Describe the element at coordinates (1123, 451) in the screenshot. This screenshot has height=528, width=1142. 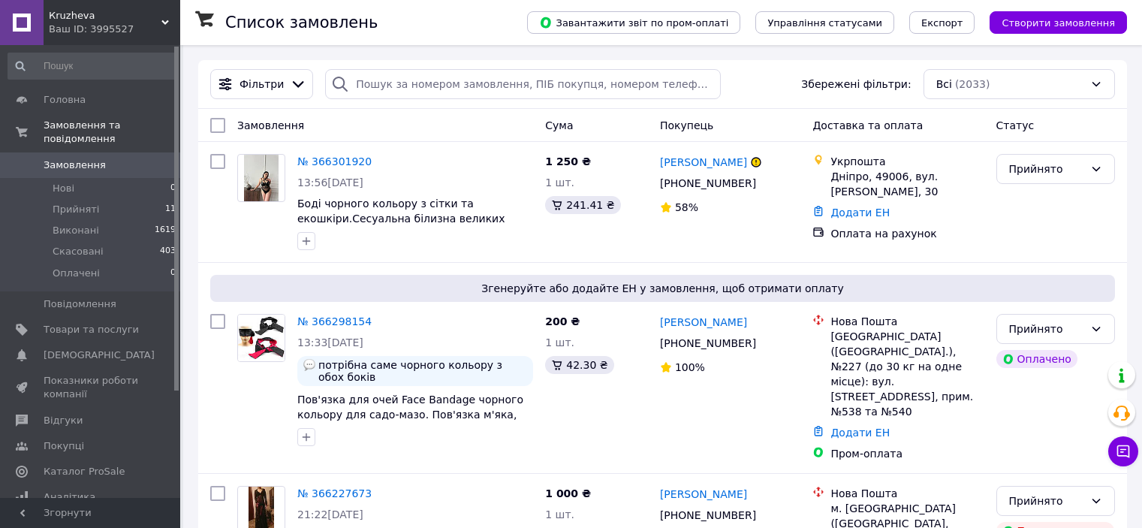
I see `button: Чат з покупцем` at that location.